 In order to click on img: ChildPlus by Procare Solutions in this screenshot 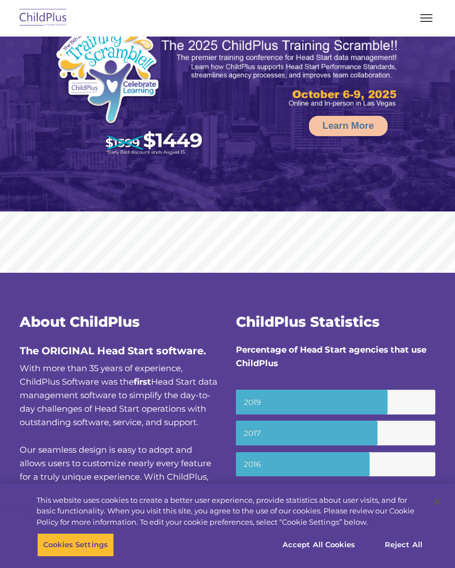, I will do `click(43, 18)`.